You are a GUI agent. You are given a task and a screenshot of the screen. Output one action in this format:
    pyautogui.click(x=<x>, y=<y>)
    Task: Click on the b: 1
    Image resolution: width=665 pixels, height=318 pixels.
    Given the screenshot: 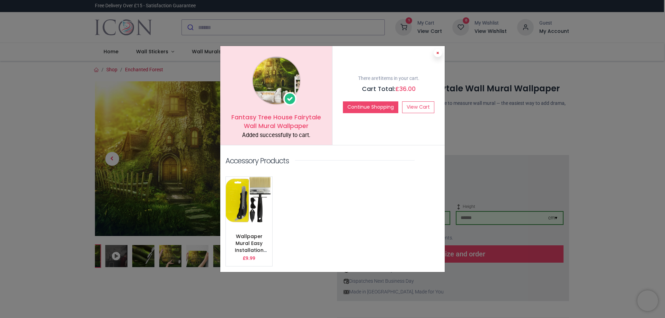 What is the action you would take?
    pyautogui.click(x=379, y=78)
    